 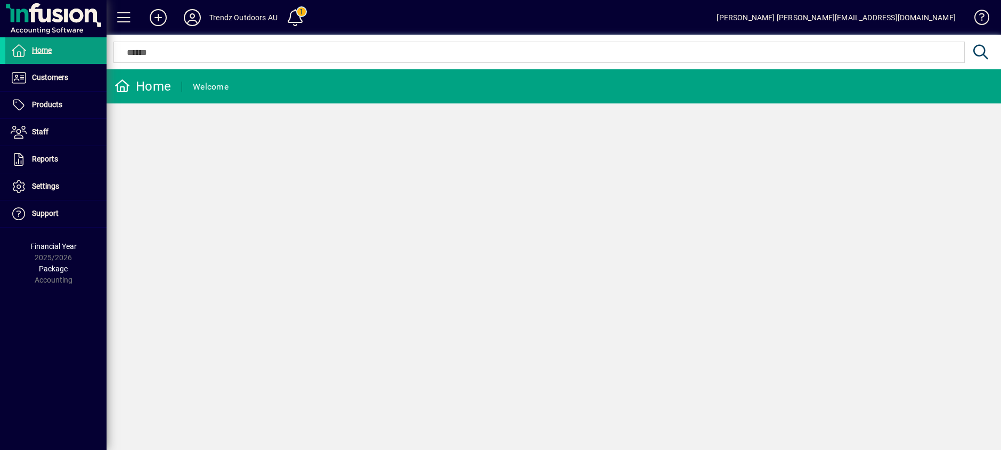 I want to click on a: Support, so click(x=56, y=214).